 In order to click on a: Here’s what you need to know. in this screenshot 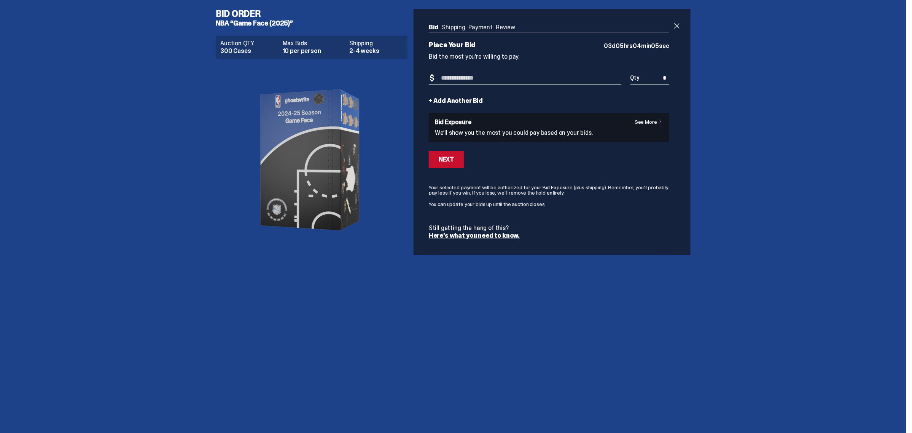, I will do `click(474, 235)`.